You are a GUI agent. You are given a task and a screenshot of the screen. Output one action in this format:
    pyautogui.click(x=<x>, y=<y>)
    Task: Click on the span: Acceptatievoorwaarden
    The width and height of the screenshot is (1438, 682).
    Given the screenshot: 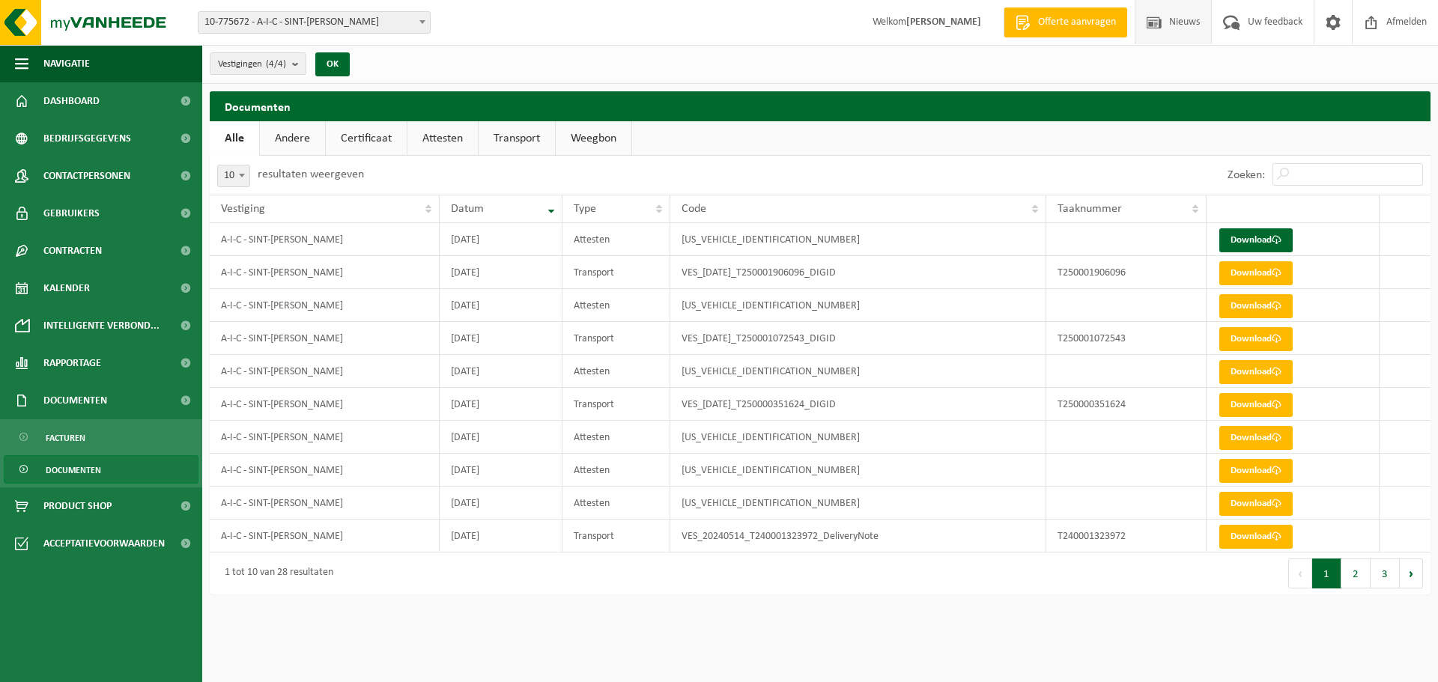 What is the action you would take?
    pyautogui.click(x=104, y=544)
    